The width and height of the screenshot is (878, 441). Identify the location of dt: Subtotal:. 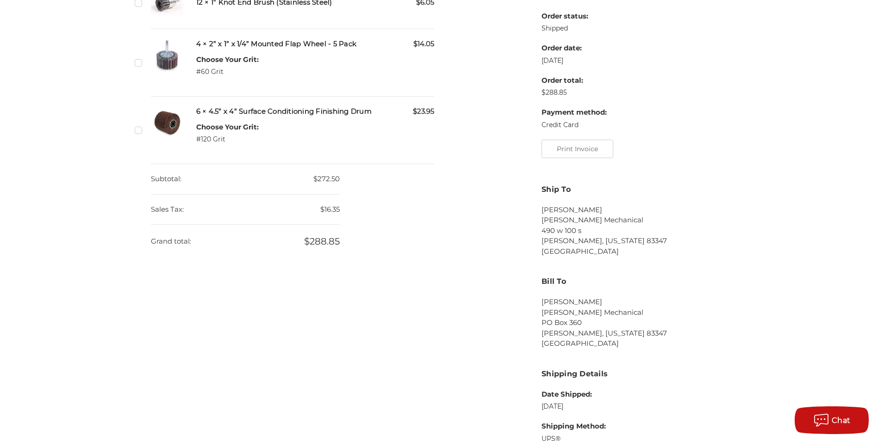
(166, 179).